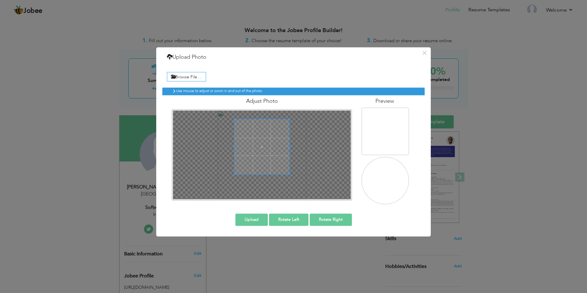 This screenshot has width=587, height=293. I want to click on h6: Use mouse to adjust or zoom in and out of the photo., so click(294, 91).